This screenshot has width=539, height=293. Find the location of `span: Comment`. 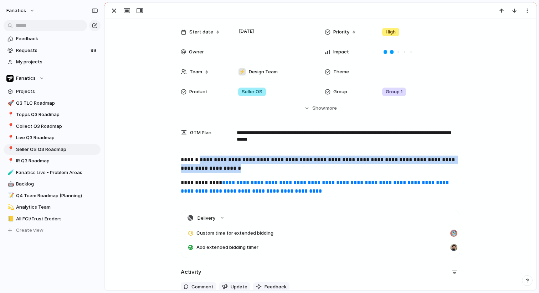

span: Comment is located at coordinates (202, 287).